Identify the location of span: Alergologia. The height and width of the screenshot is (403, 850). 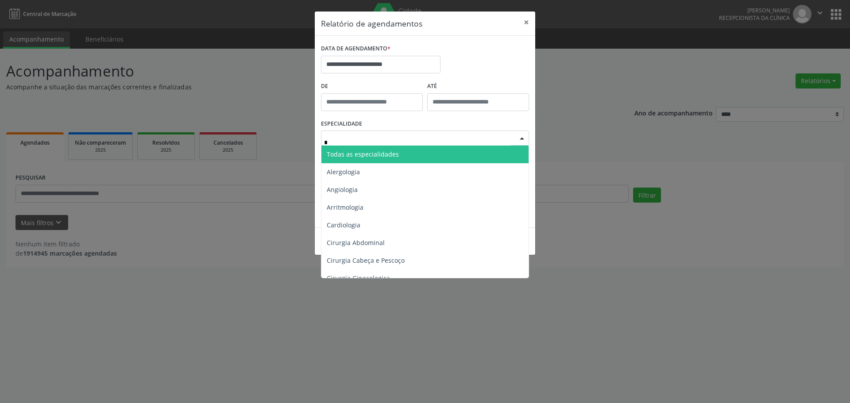
(343, 172).